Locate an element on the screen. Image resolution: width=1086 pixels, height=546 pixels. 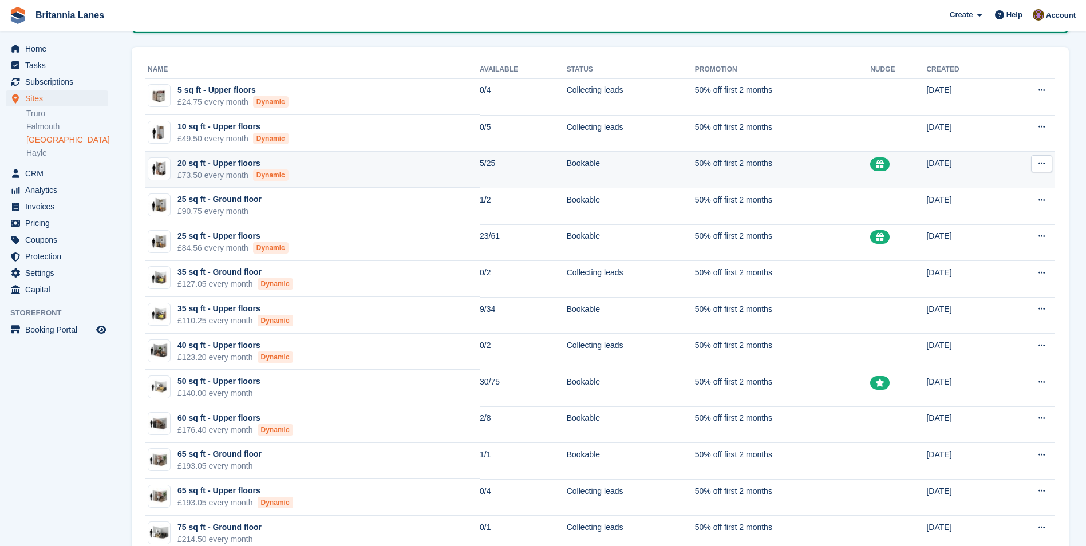
td: 23/61 is located at coordinates (523, 243).